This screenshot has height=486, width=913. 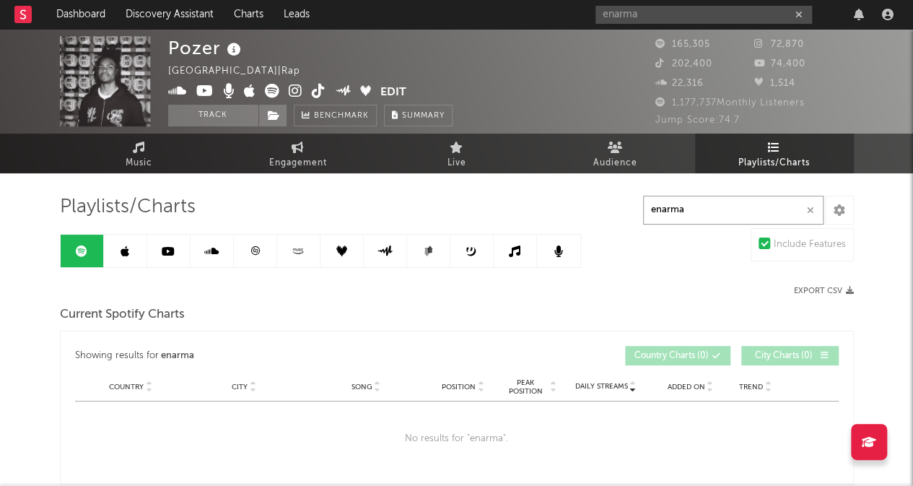 What do you see at coordinates (335, 115) in the screenshot?
I see `a: Benchmark` at bounding box center [335, 115].